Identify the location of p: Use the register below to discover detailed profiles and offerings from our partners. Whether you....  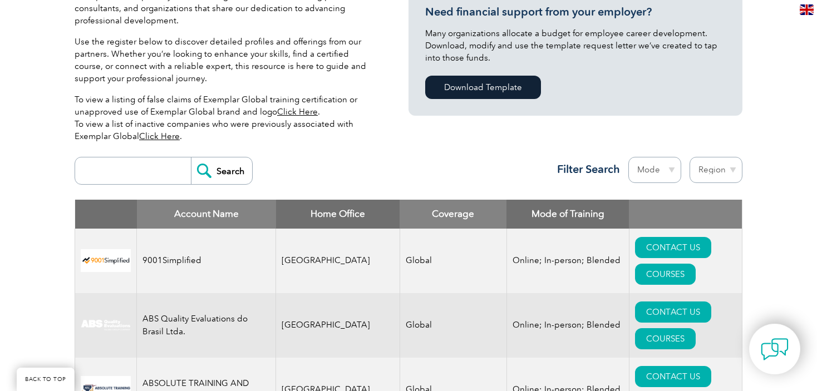
(225, 60).